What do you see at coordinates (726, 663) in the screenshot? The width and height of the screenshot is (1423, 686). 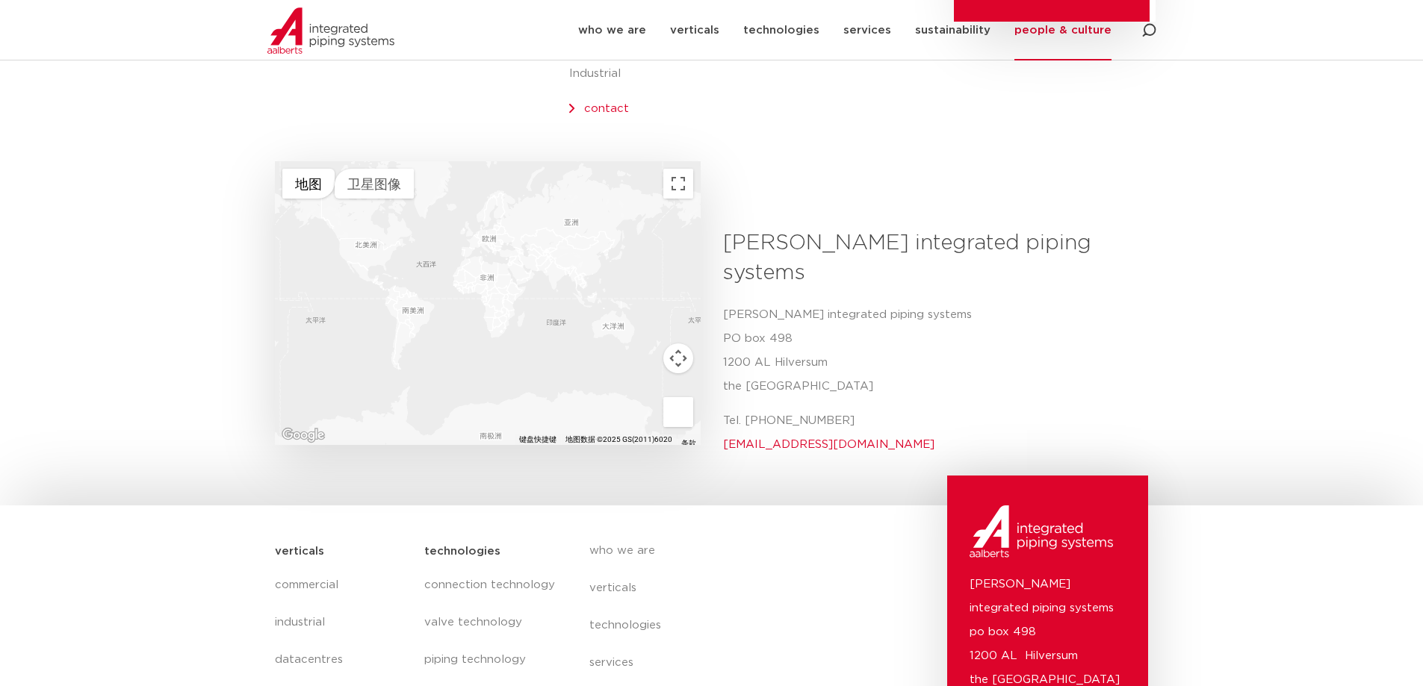 I see `a: services` at bounding box center [726, 663].